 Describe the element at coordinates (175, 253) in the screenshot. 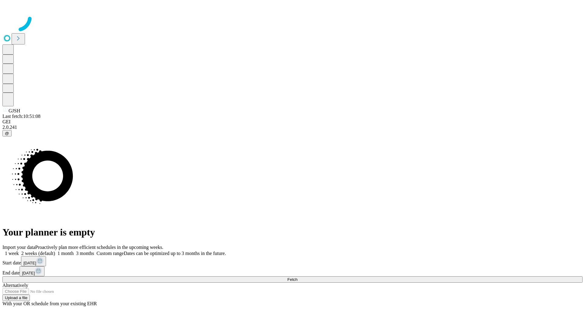

I see `span: Dates can be optimized up to 3 months in the future.` at that location.